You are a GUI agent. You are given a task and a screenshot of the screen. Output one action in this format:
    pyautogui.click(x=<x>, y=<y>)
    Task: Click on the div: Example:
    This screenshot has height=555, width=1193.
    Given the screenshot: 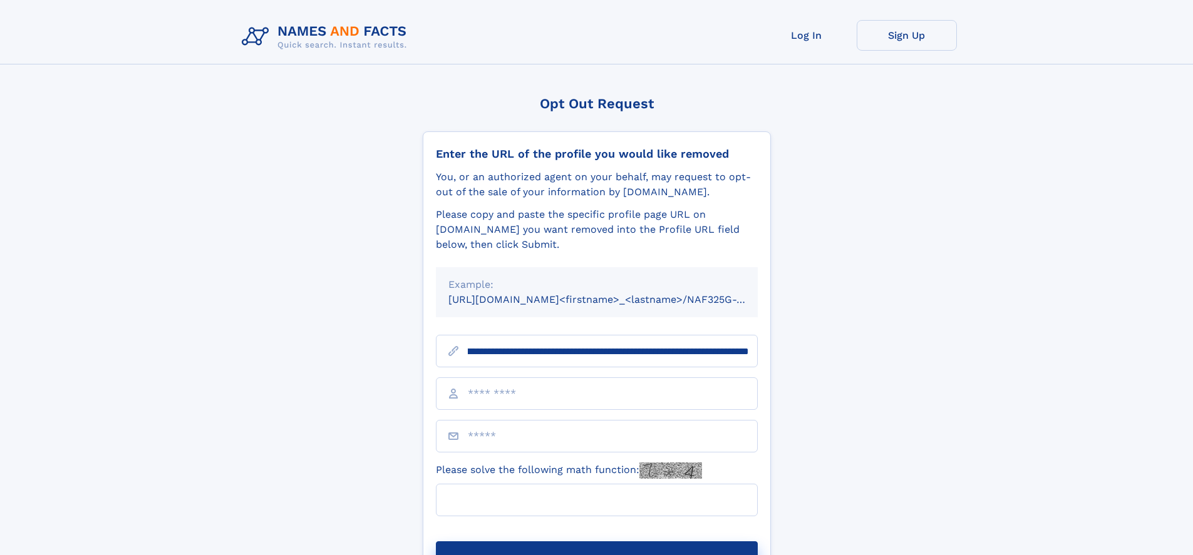 What is the action you would take?
    pyautogui.click(x=597, y=285)
    